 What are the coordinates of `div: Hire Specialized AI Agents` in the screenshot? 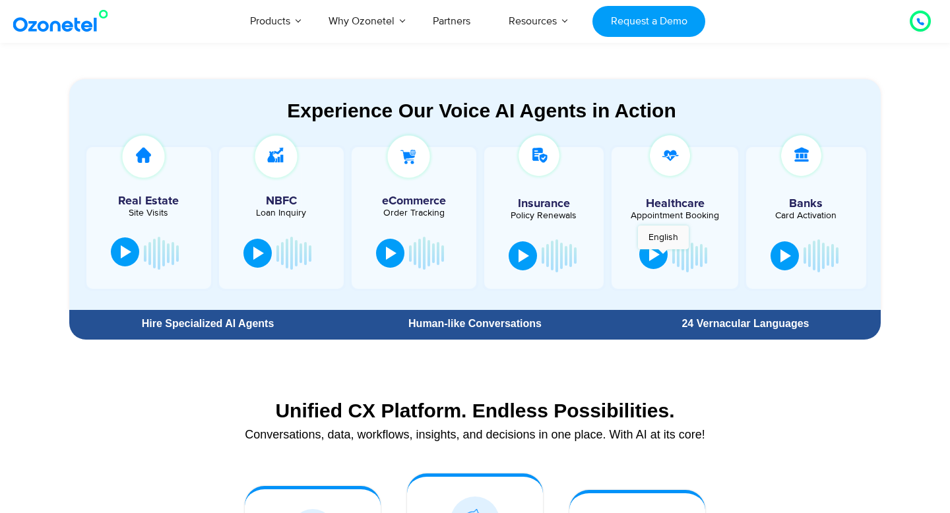 It's located at (208, 324).